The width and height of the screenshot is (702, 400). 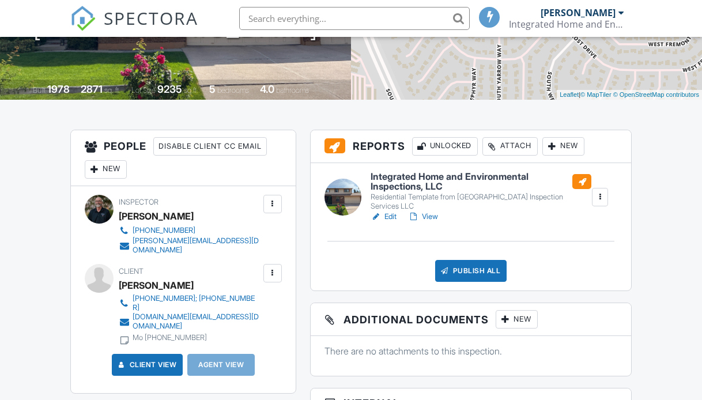 I want to click on div: Attach, so click(x=510, y=146).